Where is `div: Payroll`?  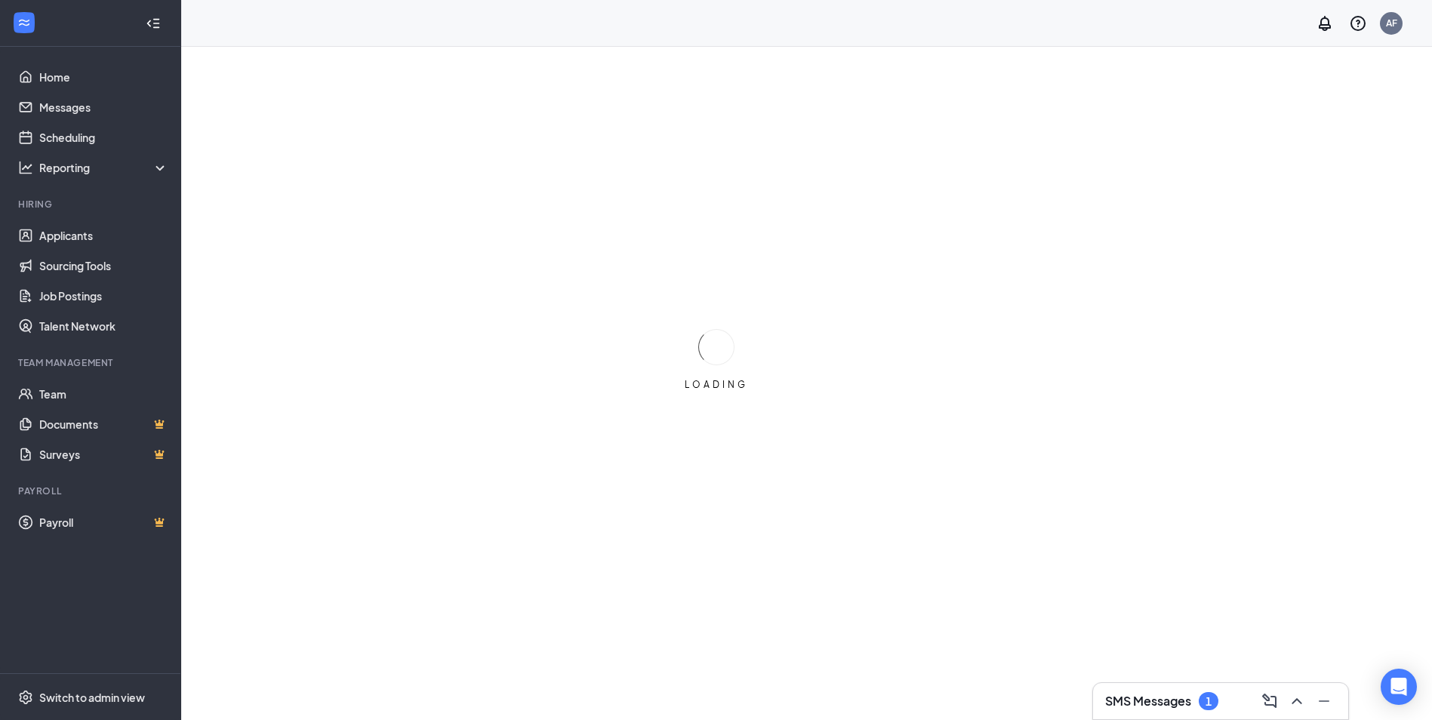
div: Payroll is located at coordinates (91, 491).